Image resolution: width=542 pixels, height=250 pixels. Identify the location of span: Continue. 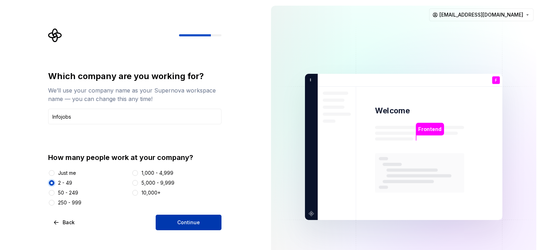
(188, 223).